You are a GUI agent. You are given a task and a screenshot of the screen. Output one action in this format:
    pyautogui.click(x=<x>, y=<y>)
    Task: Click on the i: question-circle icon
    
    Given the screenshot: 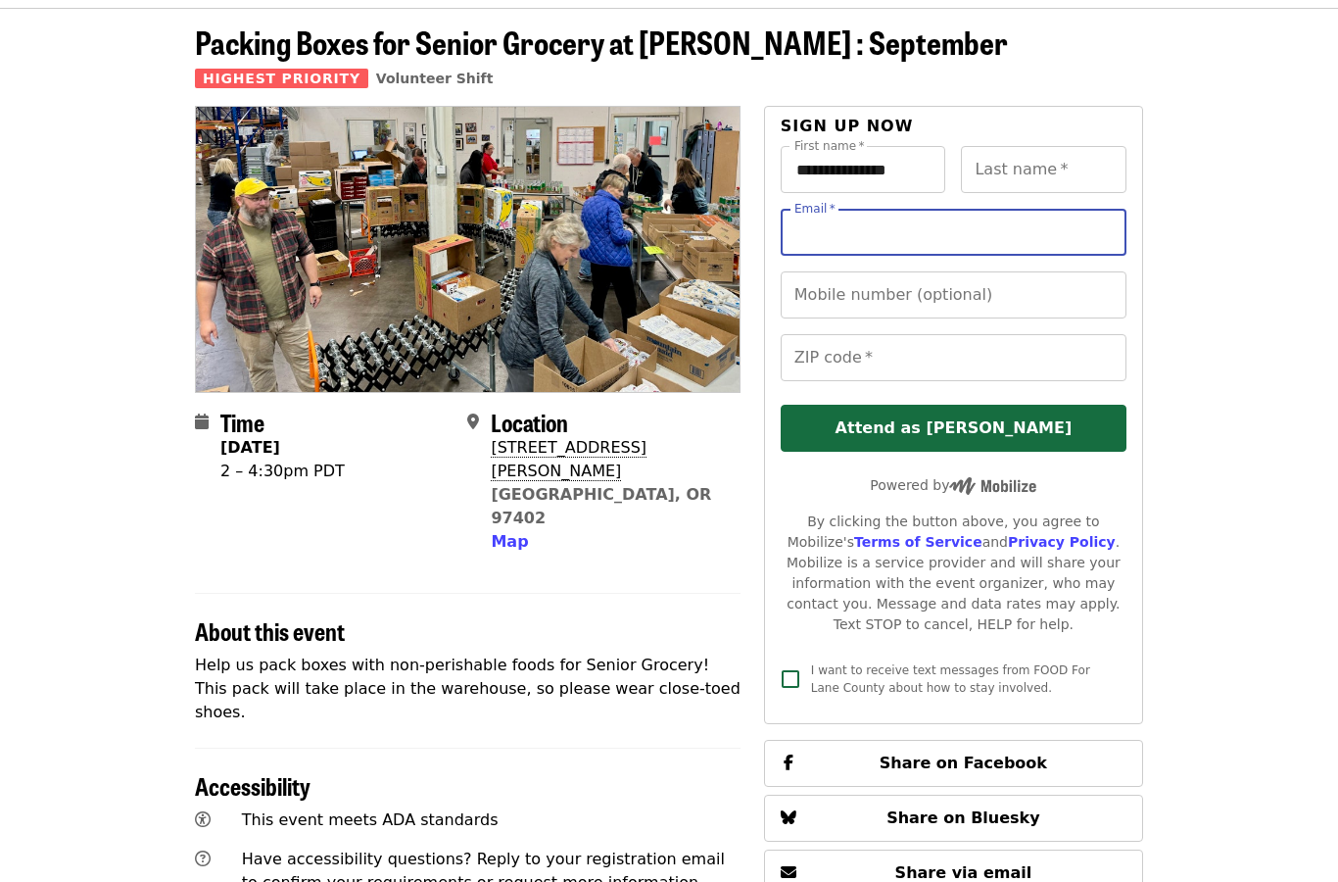 What is the action you would take?
    pyautogui.click(x=203, y=858)
    